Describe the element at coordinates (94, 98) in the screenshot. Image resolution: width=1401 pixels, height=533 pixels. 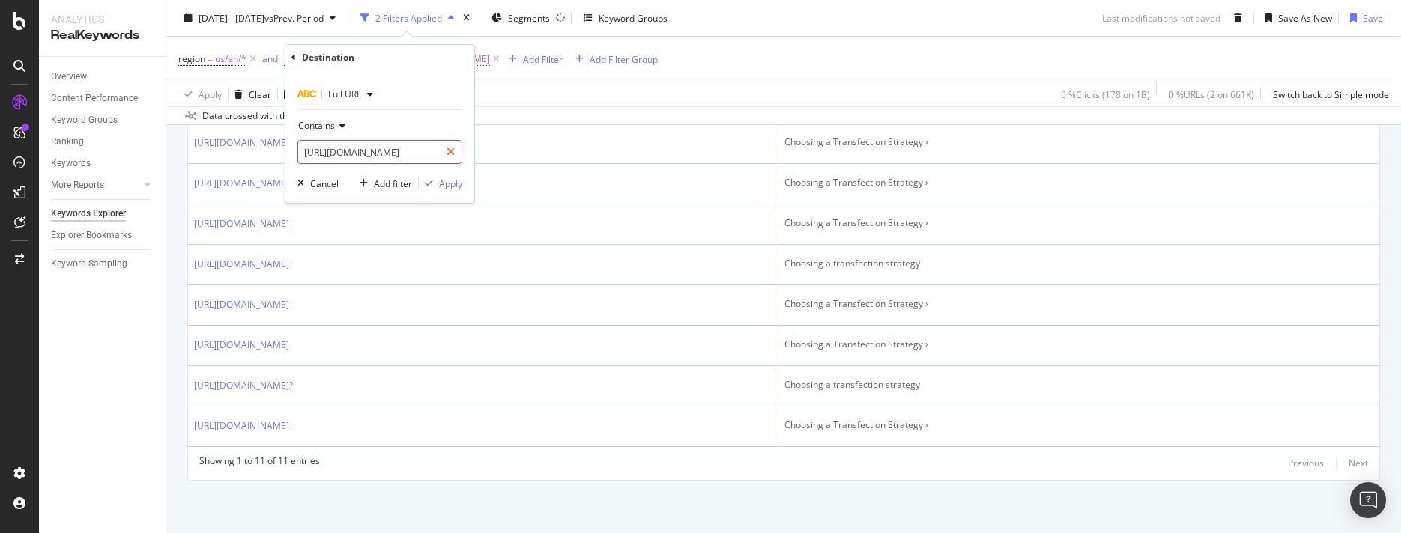
I see `div: Content Performance` at that location.